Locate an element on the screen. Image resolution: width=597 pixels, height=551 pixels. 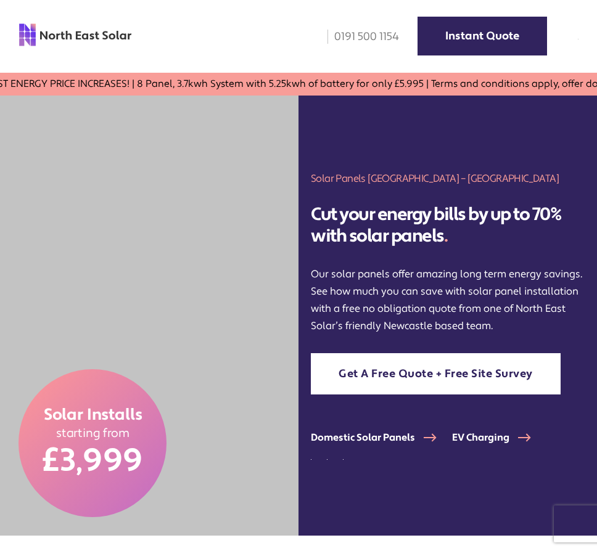
a: Domestic Solar Panels is located at coordinates (381, 438).